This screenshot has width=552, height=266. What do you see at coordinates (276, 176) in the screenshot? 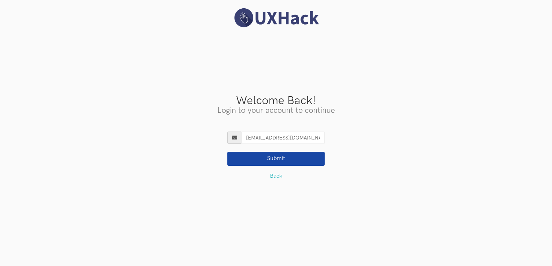
I see `a: Back` at bounding box center [276, 176].